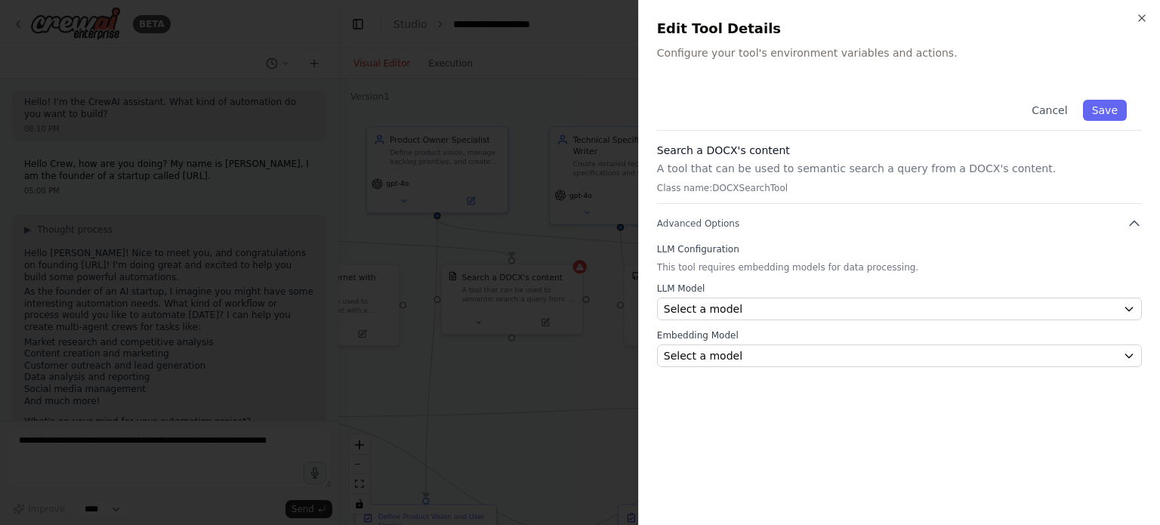 Image resolution: width=1160 pixels, height=525 pixels. What do you see at coordinates (899, 188) in the screenshot?
I see `p: Class name: DOCXSearchTool` at bounding box center [899, 188].